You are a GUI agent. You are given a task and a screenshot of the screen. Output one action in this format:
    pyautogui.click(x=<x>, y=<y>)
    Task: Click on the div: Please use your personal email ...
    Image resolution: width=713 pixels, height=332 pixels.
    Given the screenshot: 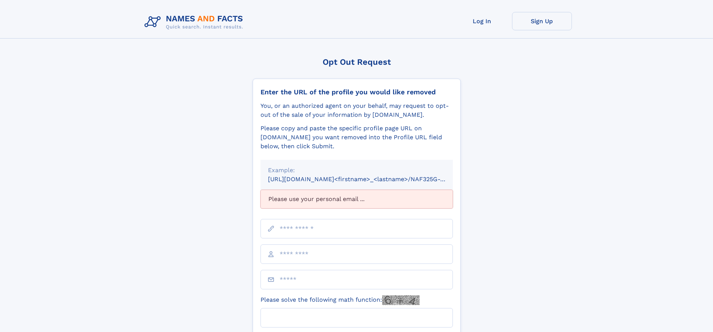 What is the action you would take?
    pyautogui.click(x=357, y=199)
    